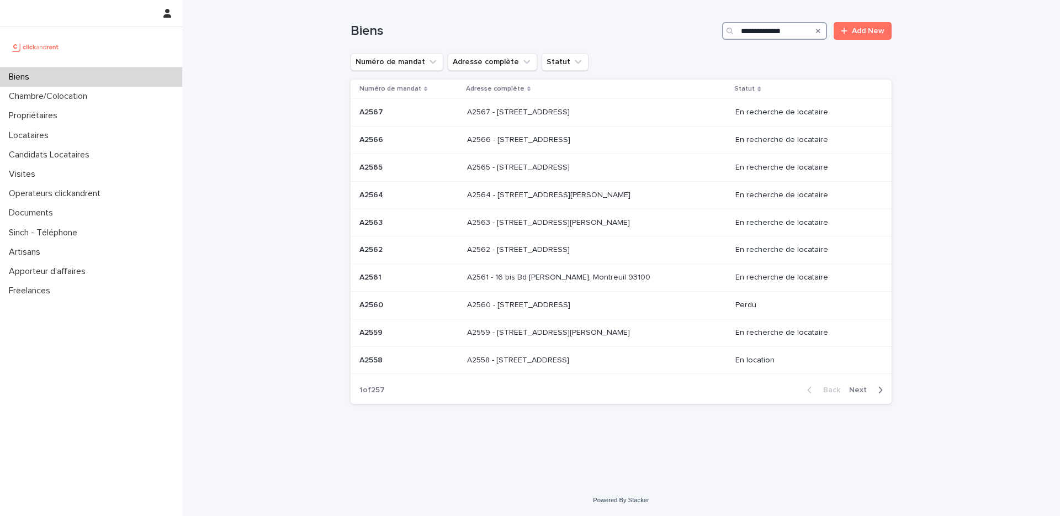 This screenshot has width=1060, height=516. Describe the element at coordinates (33, 213) in the screenshot. I see `p: Documents` at that location.